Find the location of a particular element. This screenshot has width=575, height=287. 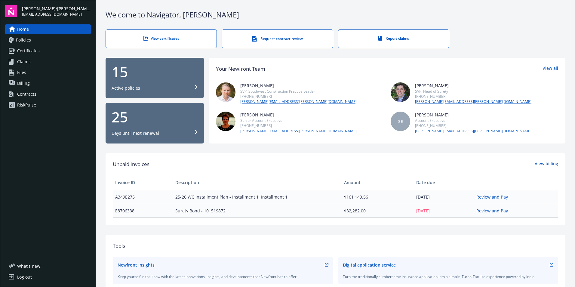

div: Keep yourself in the know with the latest innovations, insights, and developments that Newfront h... is located at coordinates (223, 276).